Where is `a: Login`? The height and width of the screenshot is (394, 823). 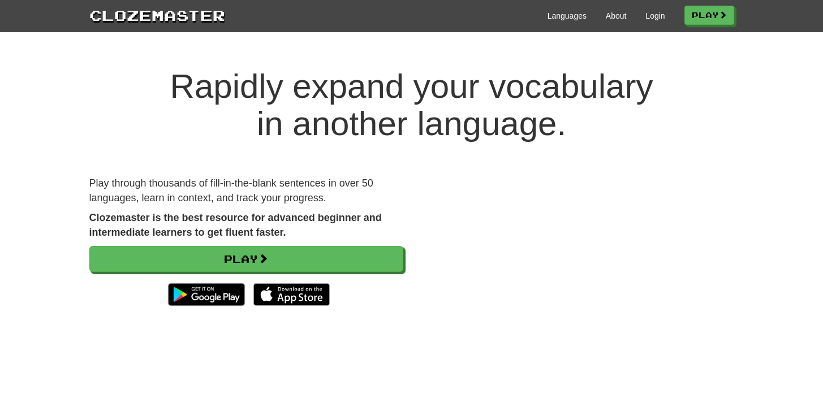 a: Login is located at coordinates (655, 16).